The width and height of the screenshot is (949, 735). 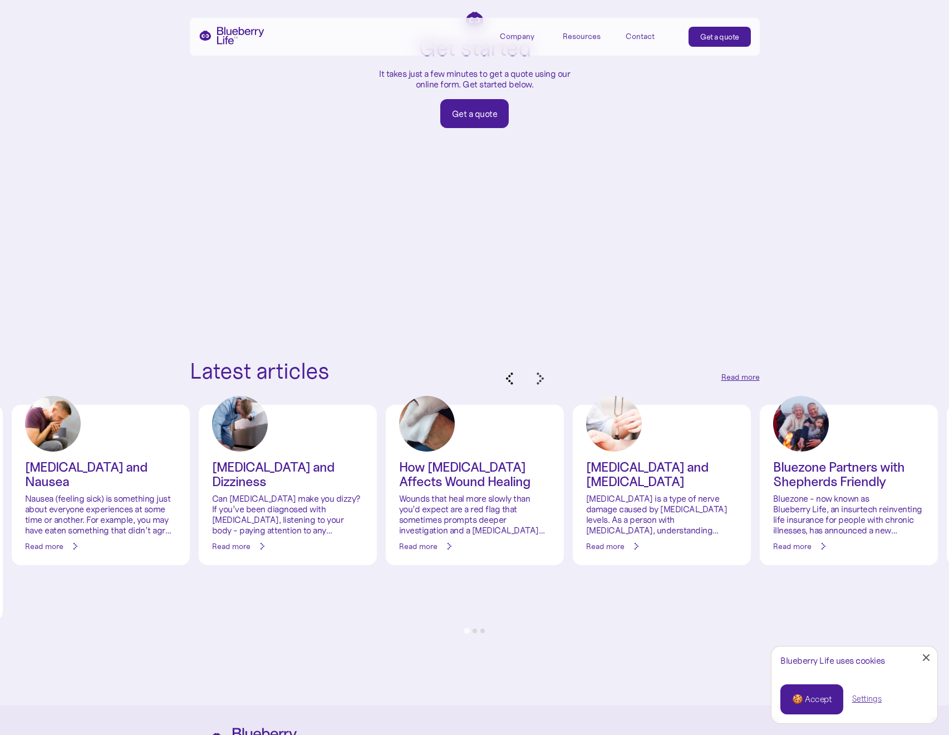 What do you see at coordinates (651, 36) in the screenshot?
I see `a: Contact` at bounding box center [651, 36].